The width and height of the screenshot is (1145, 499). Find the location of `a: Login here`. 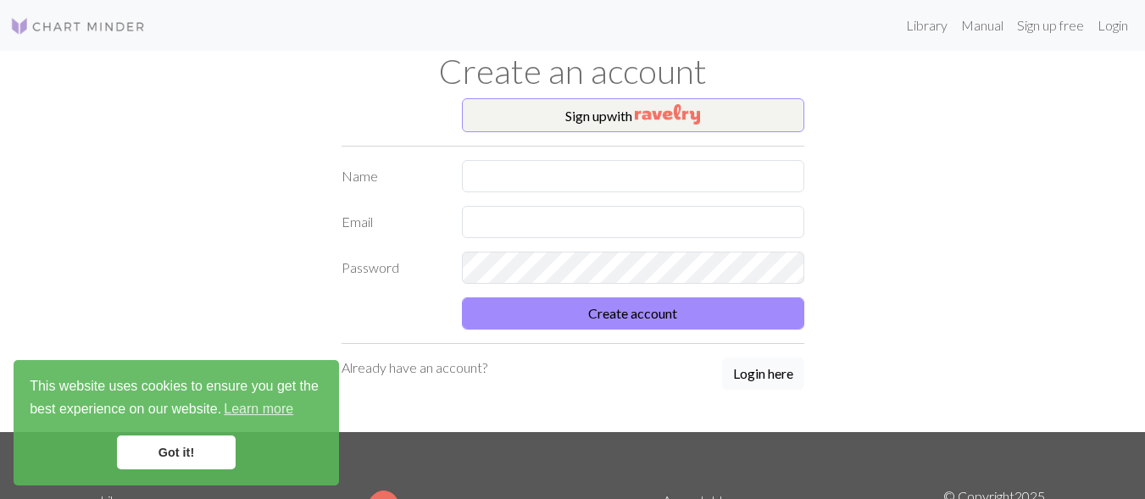

a: Login here is located at coordinates (763, 375).